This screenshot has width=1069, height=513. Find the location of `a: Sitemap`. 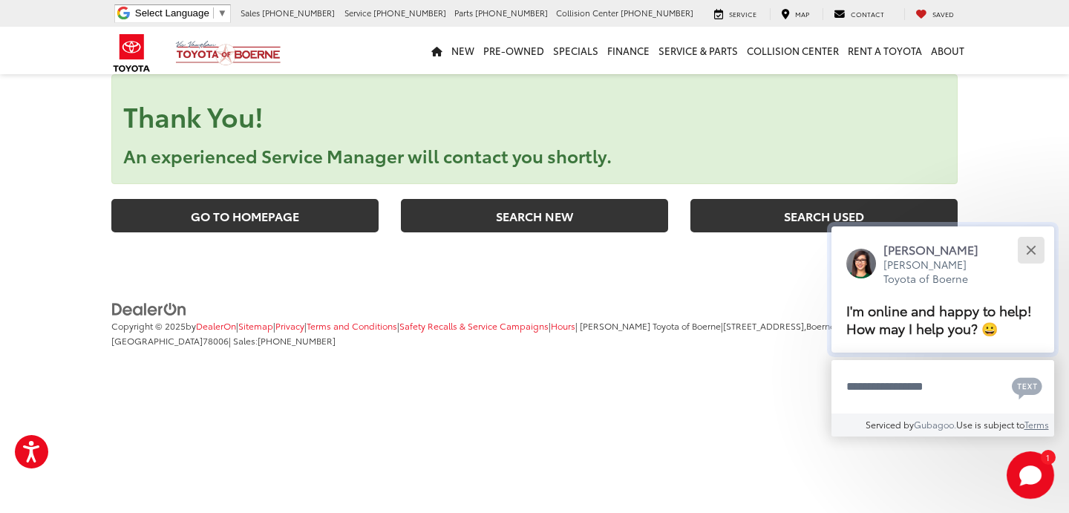

a: Sitemap is located at coordinates (255, 325).